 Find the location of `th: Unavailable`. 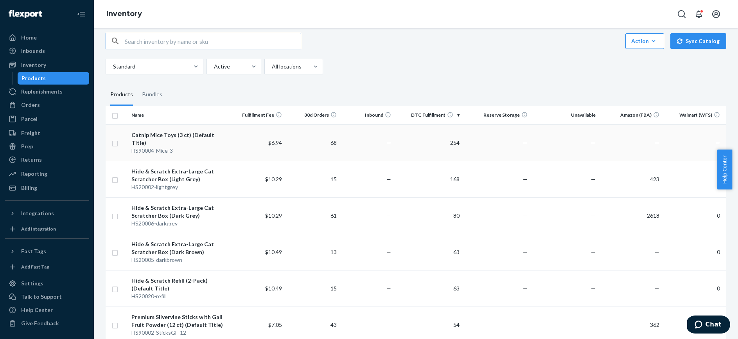

th: Unavailable is located at coordinates (565, 115).